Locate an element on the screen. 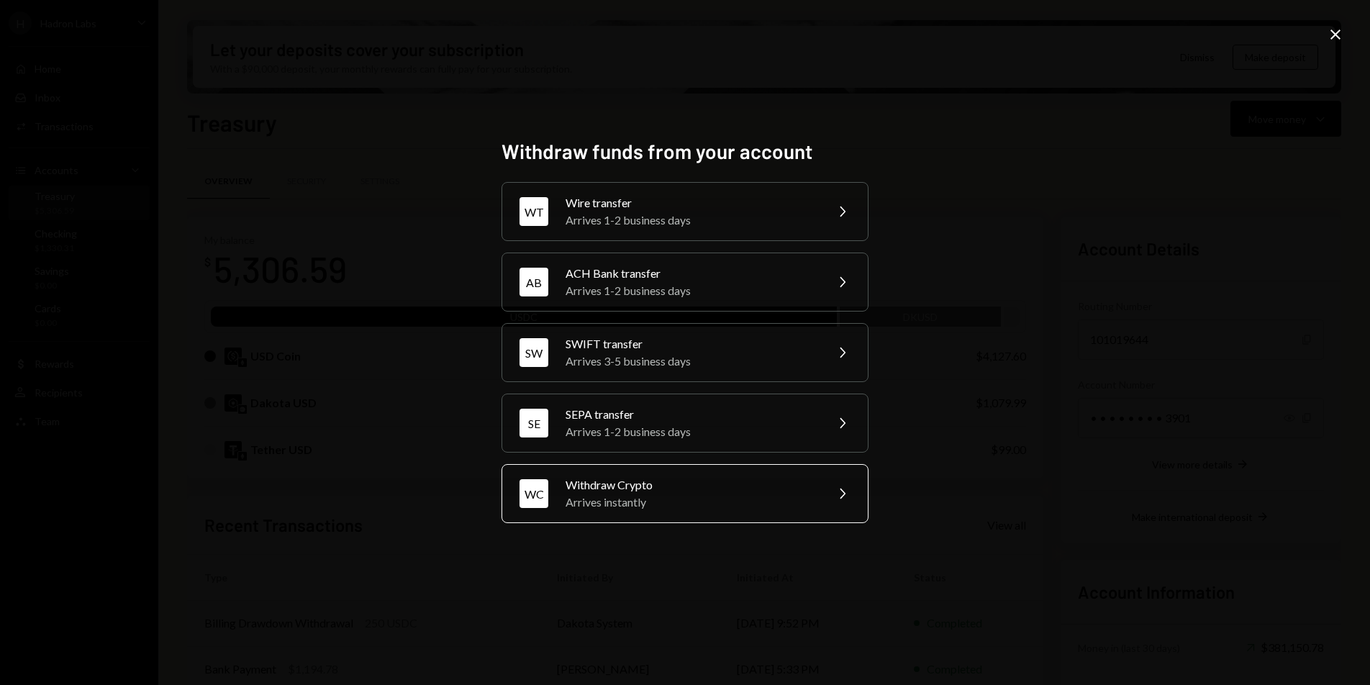  button: WCWithdraw CryptoArrives instantly is located at coordinates (685, 494).